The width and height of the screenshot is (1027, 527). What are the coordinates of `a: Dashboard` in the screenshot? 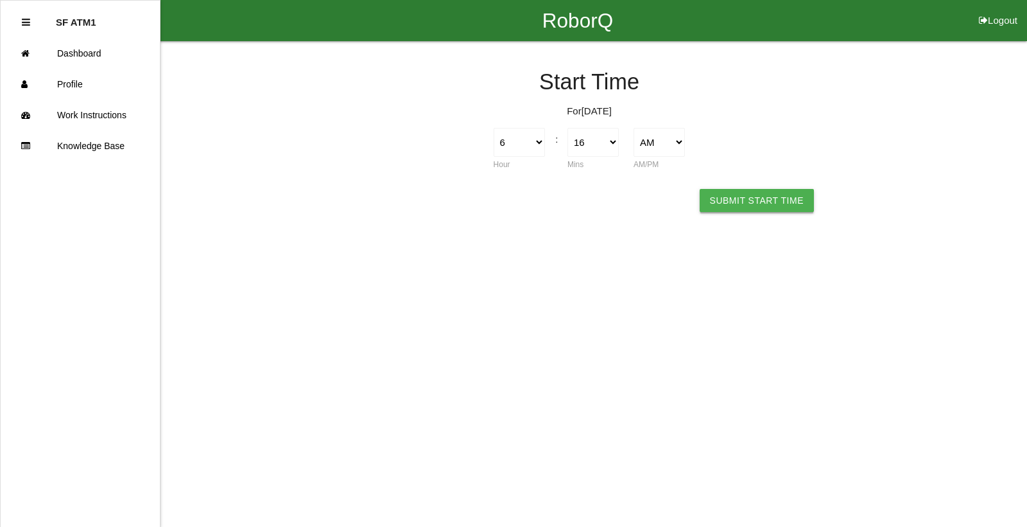 It's located at (80, 53).